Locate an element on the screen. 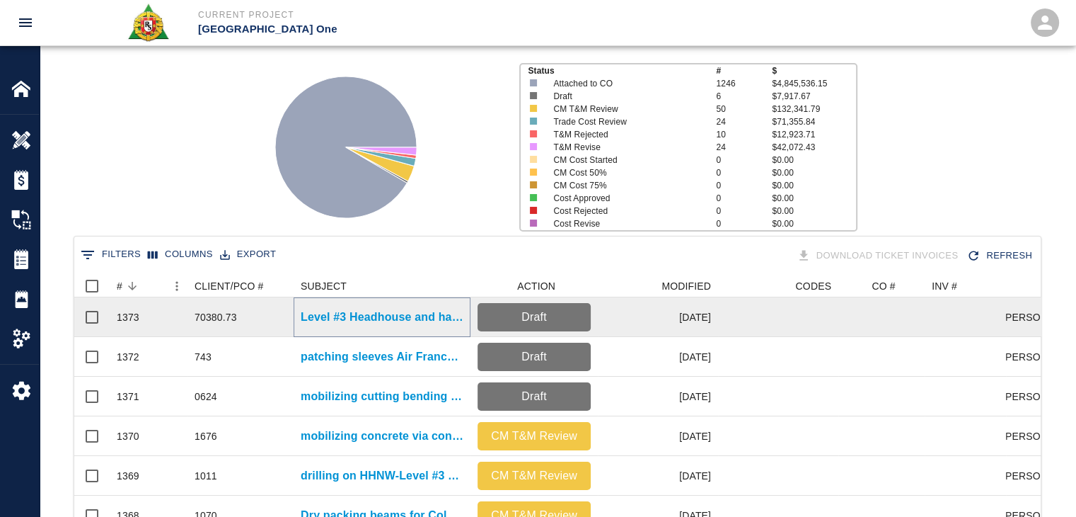 Image resolution: width=1076 pixels, height=517 pixels. p: CM Cost 50% is located at coordinates (626, 173).